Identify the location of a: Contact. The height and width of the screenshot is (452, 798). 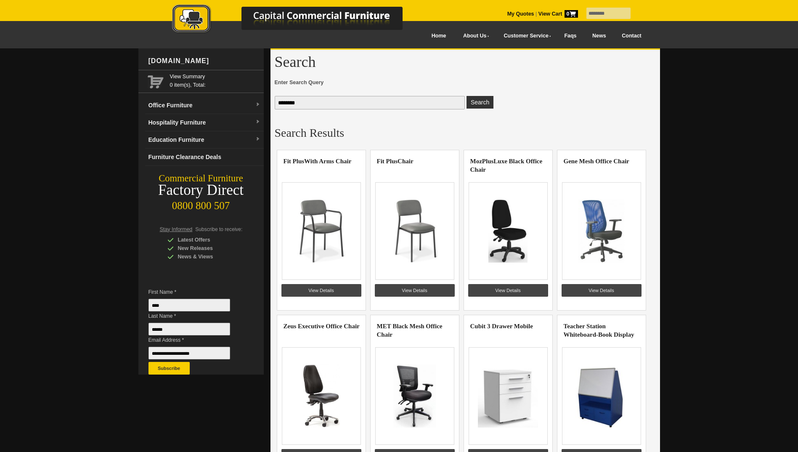
(631, 36).